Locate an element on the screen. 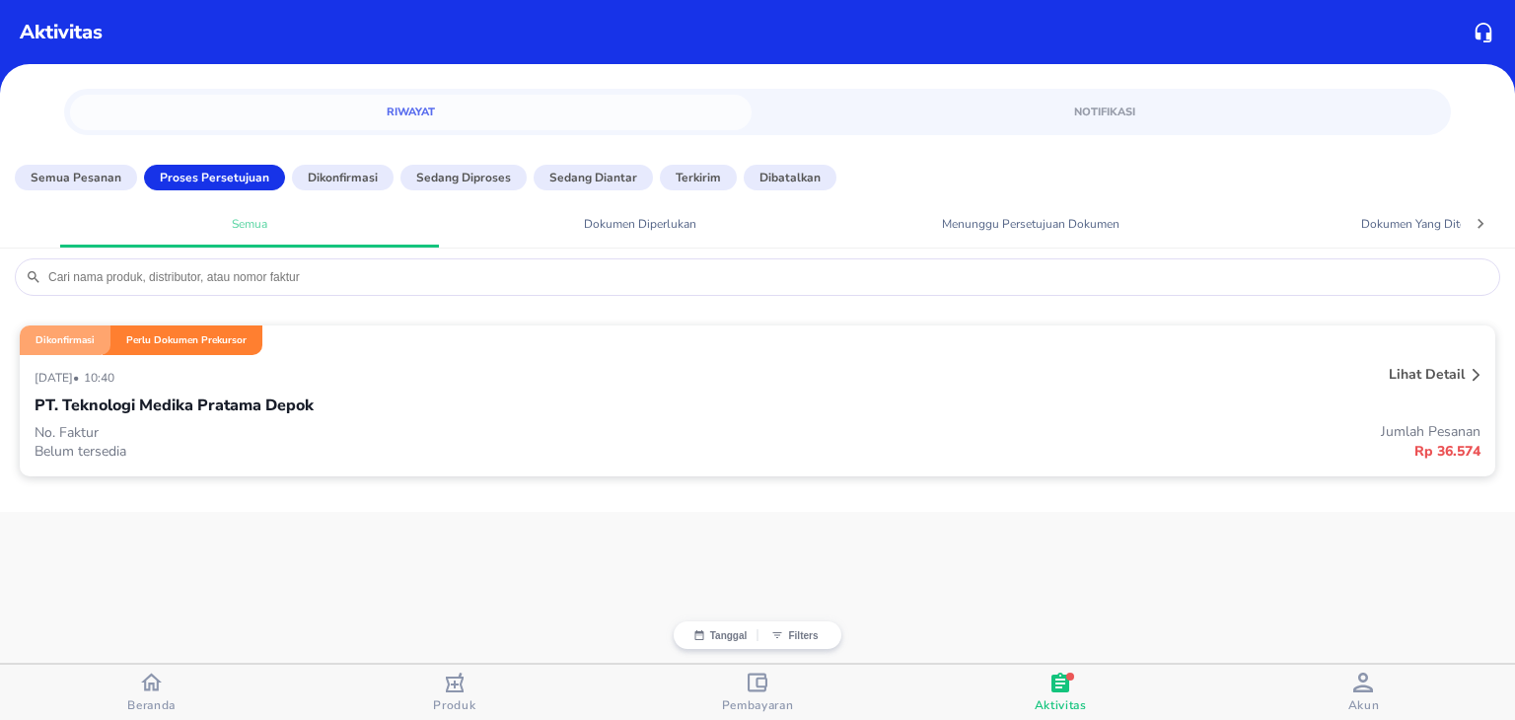  a: Notifikasi is located at coordinates (1103, 112).